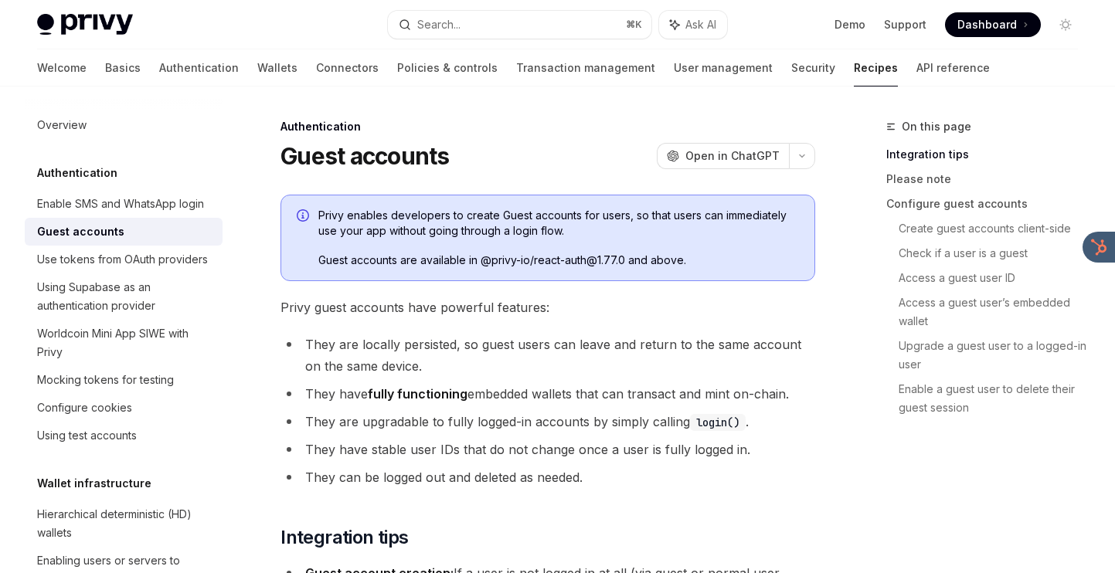  I want to click on div: Overview, so click(62, 125).